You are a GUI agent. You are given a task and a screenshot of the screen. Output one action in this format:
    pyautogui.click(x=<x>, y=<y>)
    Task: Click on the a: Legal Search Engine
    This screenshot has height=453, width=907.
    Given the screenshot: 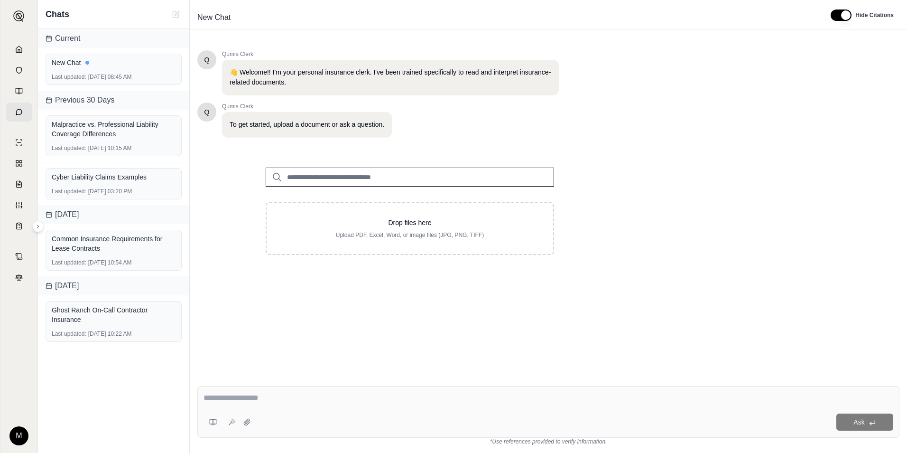 What is the action you would take?
    pyautogui.click(x=19, y=277)
    